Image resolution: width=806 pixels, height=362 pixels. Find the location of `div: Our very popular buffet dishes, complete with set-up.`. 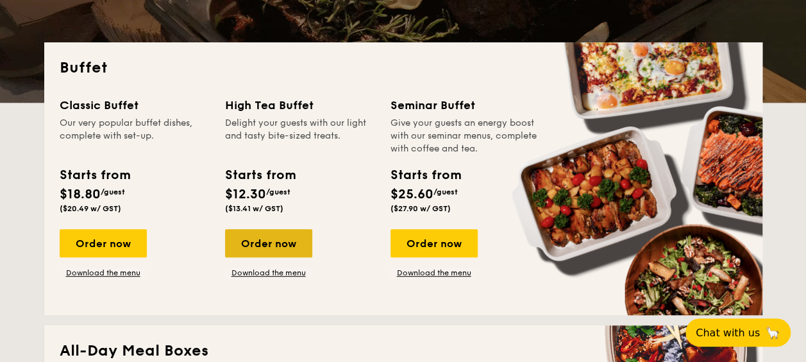

div: Our very popular buffet dishes, complete with set-up. is located at coordinates (135, 136).